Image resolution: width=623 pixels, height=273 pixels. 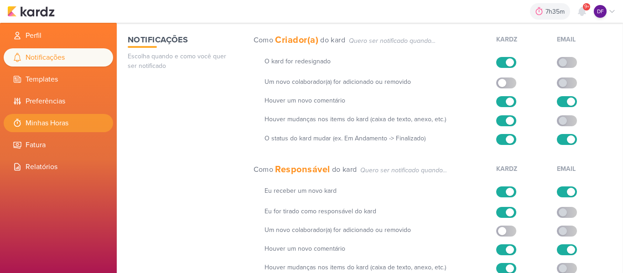 I want to click on img: kardz.app, so click(x=31, y=11).